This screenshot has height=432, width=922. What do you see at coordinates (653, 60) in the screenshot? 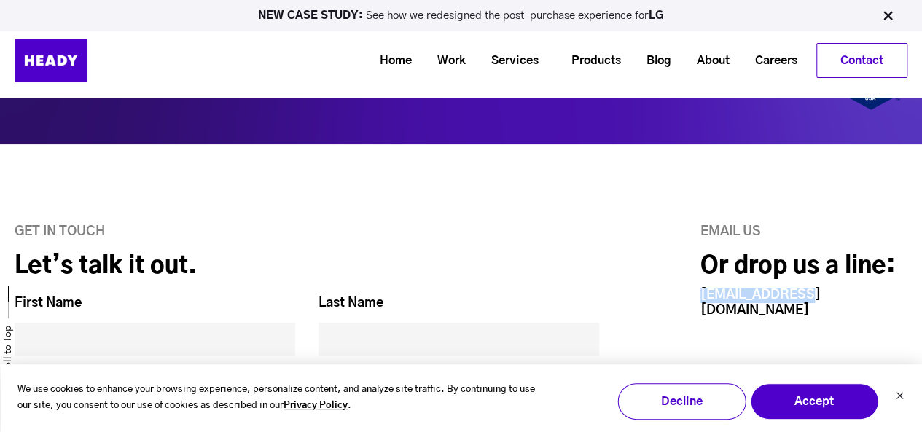
I see `a: Blog` at bounding box center [653, 60].